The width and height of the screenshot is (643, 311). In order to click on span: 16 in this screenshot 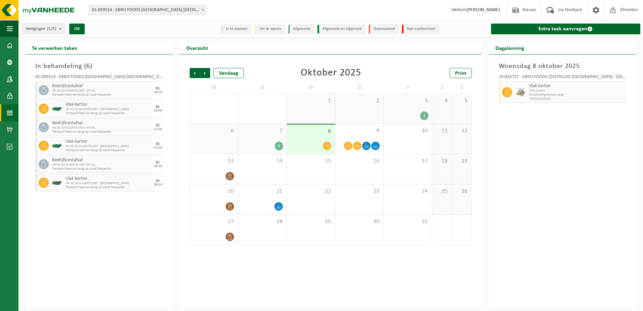, I will do `click(359, 161)`.